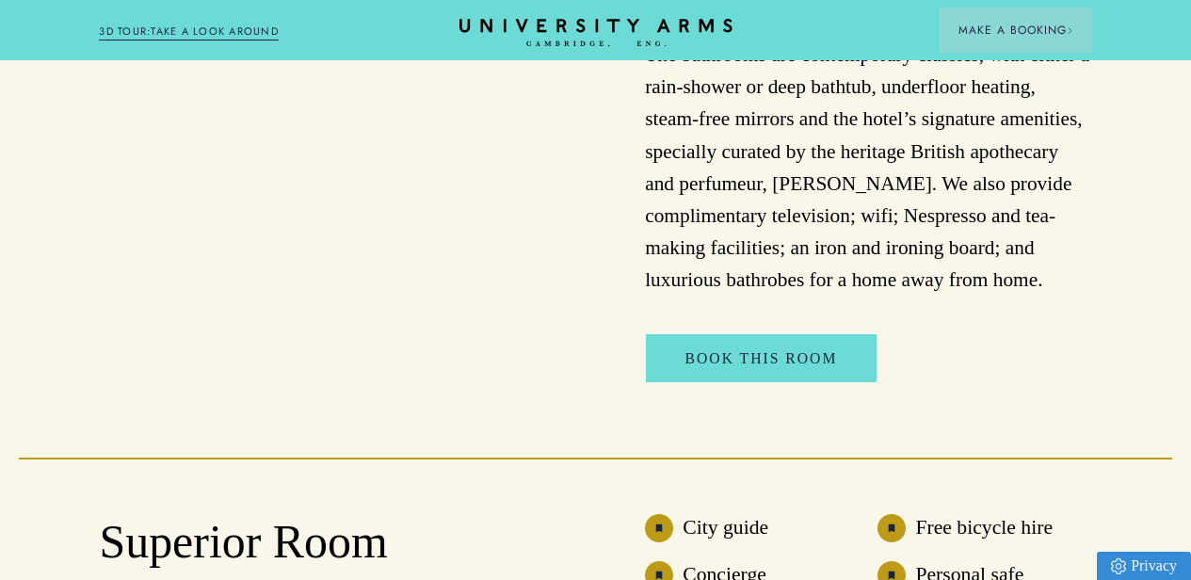 The height and width of the screenshot is (580, 1191). What do you see at coordinates (1070, 30) in the screenshot?
I see `img: Arrow icon` at bounding box center [1070, 30].